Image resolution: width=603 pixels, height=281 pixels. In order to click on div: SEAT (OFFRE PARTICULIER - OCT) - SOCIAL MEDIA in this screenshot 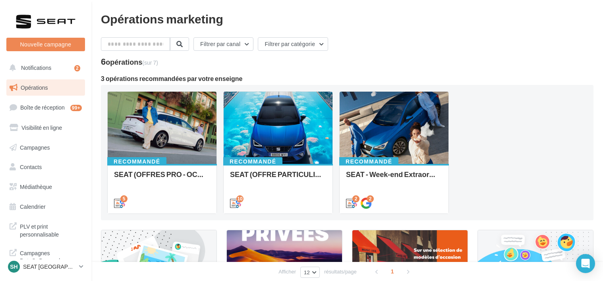, I will do `click(278, 178)`.